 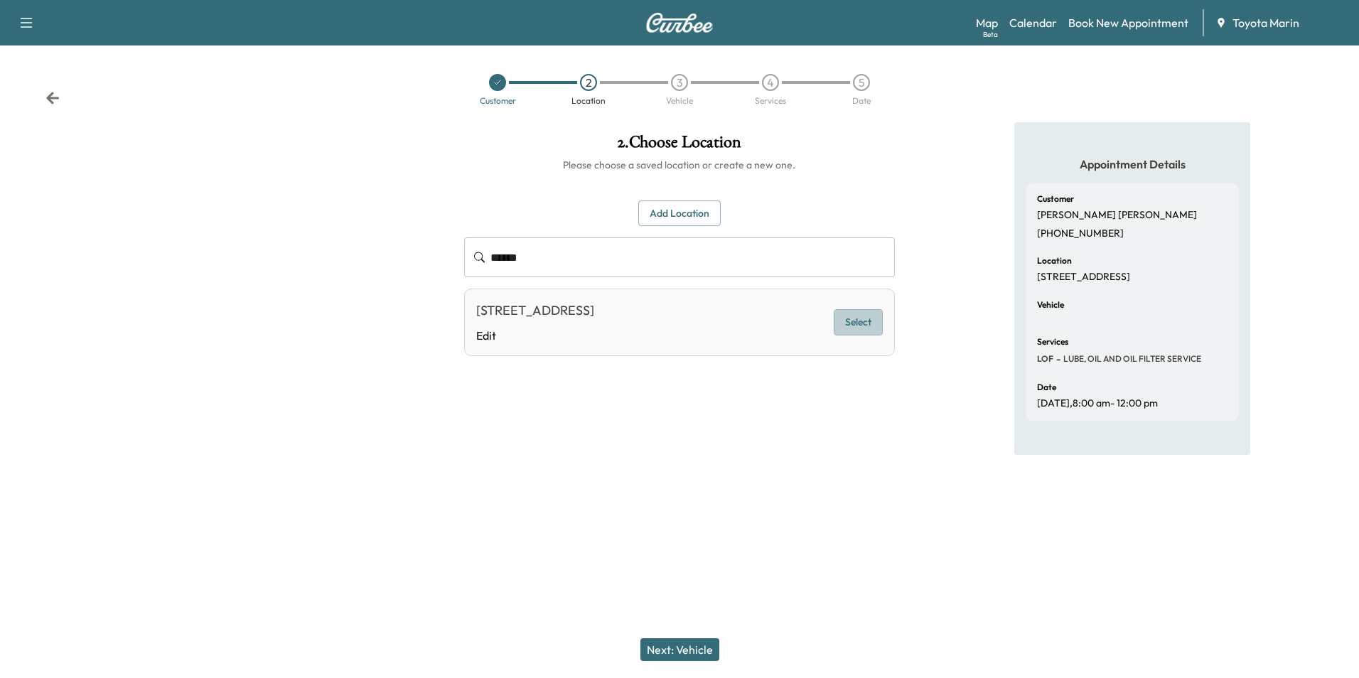 I want to click on div: Beta, so click(x=990, y=34).